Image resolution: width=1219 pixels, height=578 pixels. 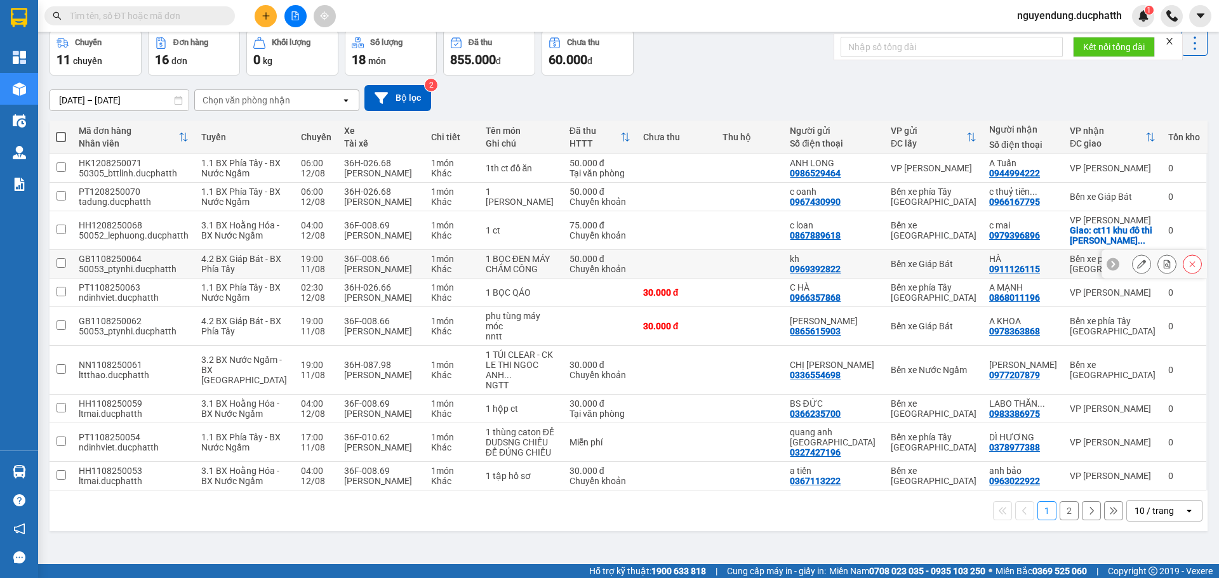 I want to click on div: DÌ HƯƠNG, so click(x=1023, y=437).